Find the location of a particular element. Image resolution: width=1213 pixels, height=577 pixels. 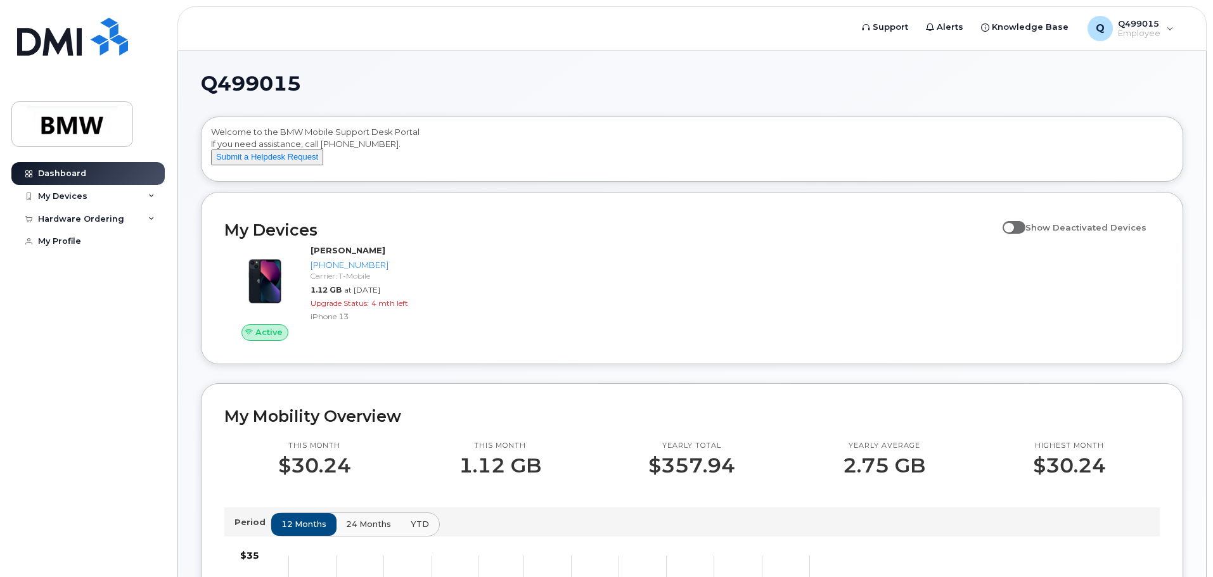

span: 4 mth left is located at coordinates (390, 303).